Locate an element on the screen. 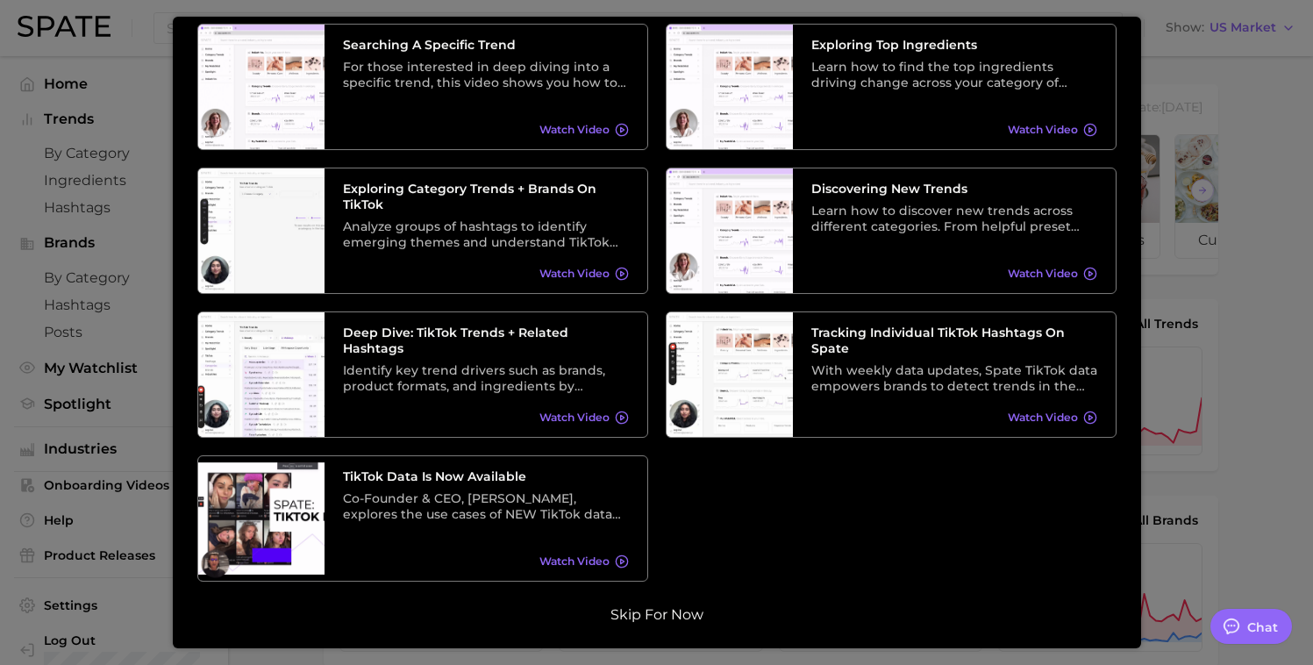 The width and height of the screenshot is (1313, 665). a: Deep Dive: TikTok Trends + Related HashtagsIdentify key trend drivers such as brands, product for... is located at coordinates (423, 374).